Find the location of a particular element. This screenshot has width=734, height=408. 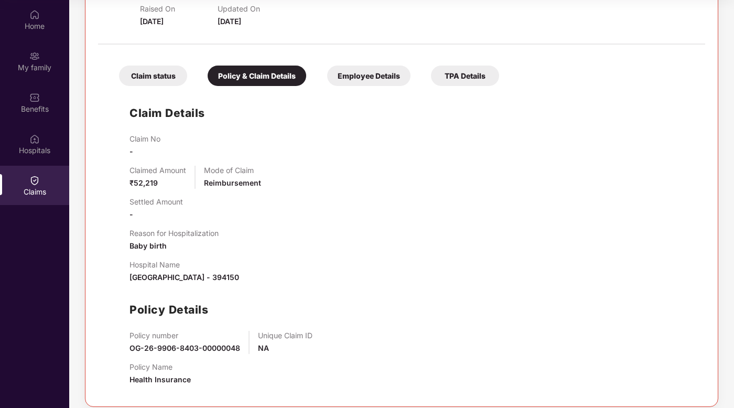

p: Updated On is located at coordinates (256, 8).